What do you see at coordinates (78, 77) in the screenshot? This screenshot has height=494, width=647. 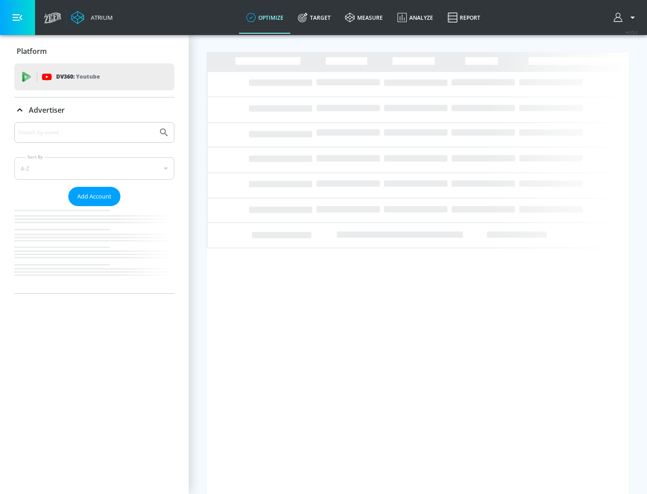 I see `p: DV360:` at bounding box center [78, 77].